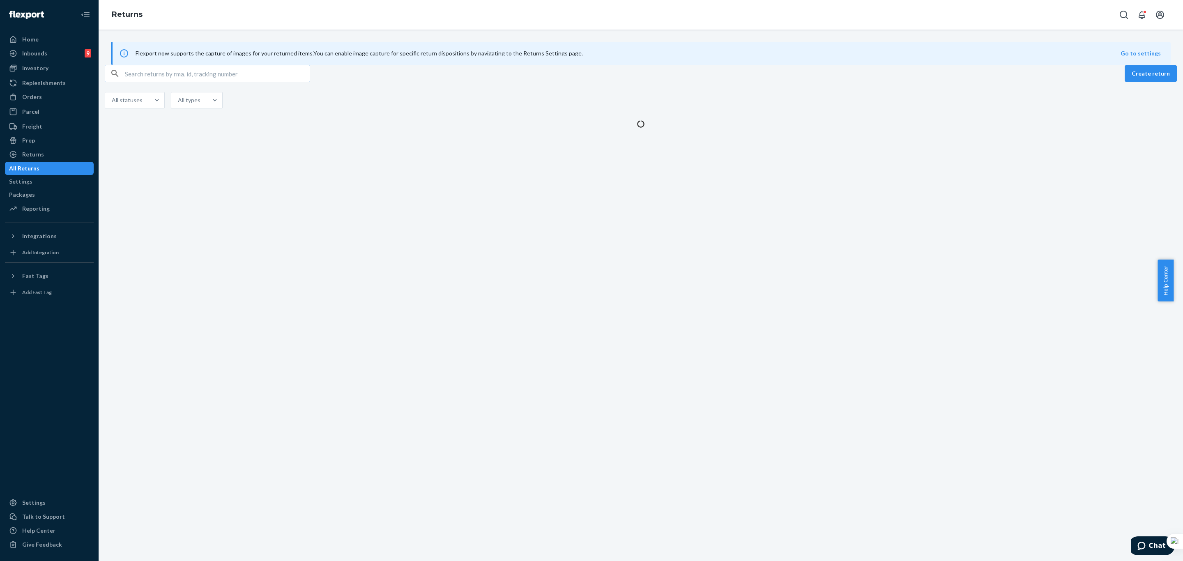  What do you see at coordinates (32, 127) in the screenshot?
I see `div: Freight` at bounding box center [32, 127].